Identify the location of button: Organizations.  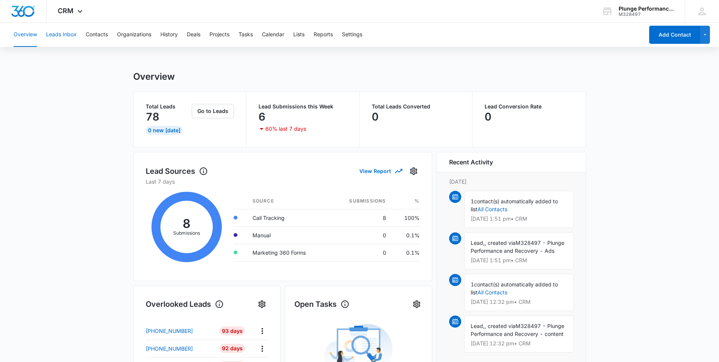
(134, 35).